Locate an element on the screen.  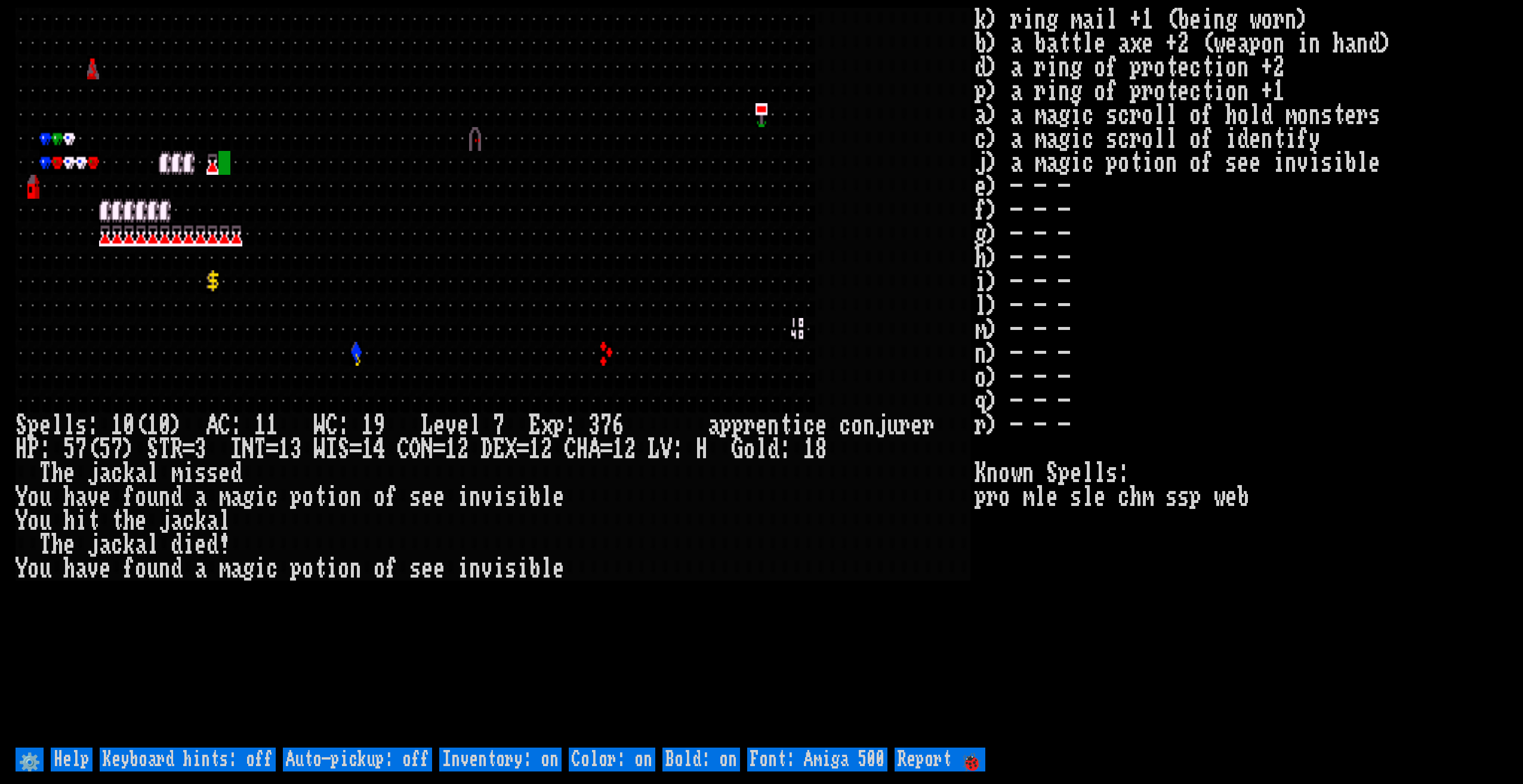
div: H is located at coordinates (21, 449).